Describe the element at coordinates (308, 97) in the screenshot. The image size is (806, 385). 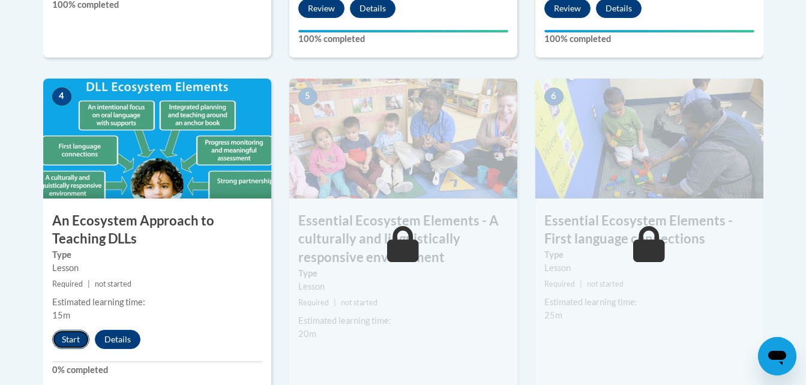
I see `span: 5` at that location.